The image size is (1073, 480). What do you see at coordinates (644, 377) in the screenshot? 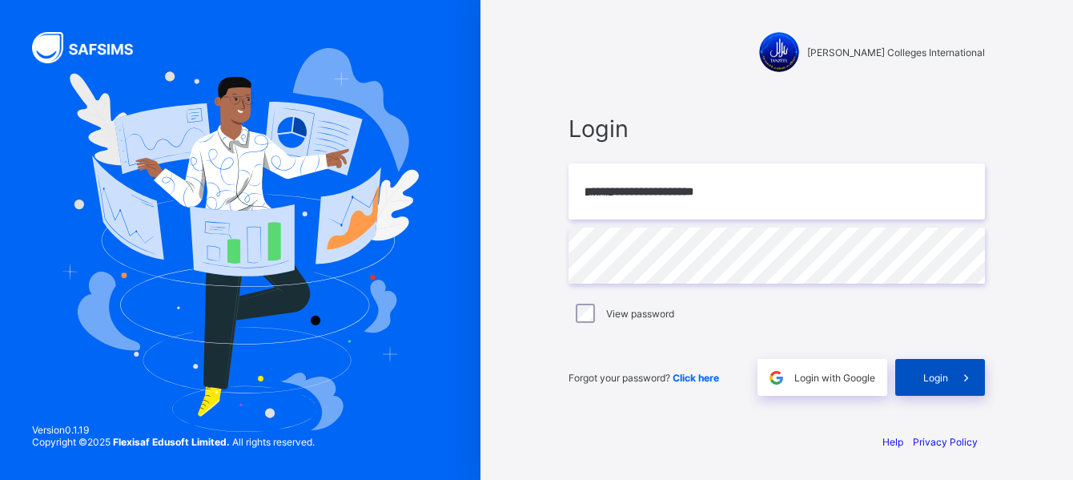
I see `span: Forgot your password?` at bounding box center [644, 377].